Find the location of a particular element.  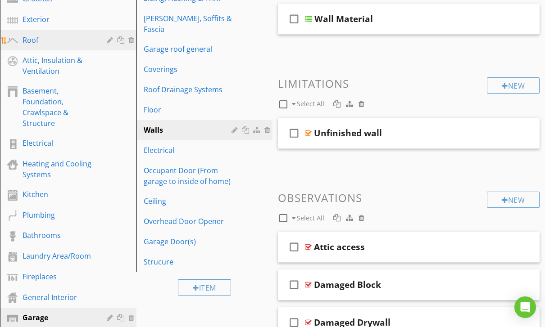

div: Open Intercom Messenger is located at coordinates (525, 308).